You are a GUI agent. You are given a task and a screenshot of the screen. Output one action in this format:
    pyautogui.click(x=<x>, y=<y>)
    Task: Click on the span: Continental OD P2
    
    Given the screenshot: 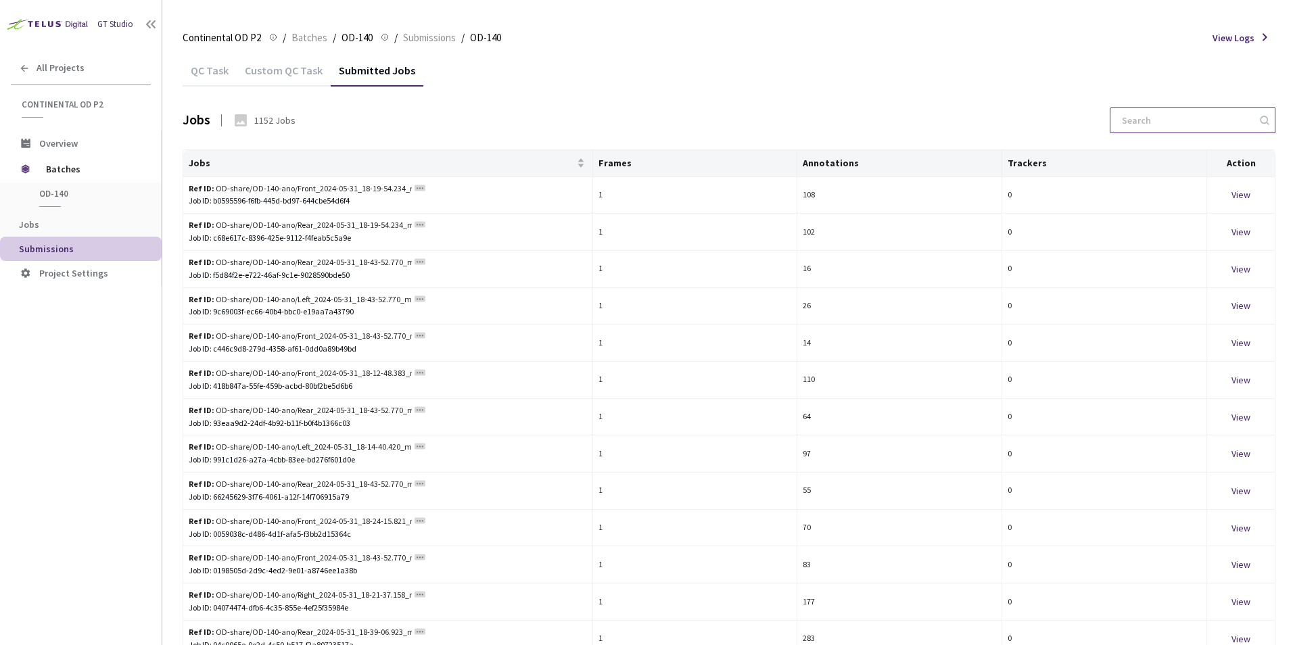 What is the action you would take?
    pyautogui.click(x=82, y=104)
    